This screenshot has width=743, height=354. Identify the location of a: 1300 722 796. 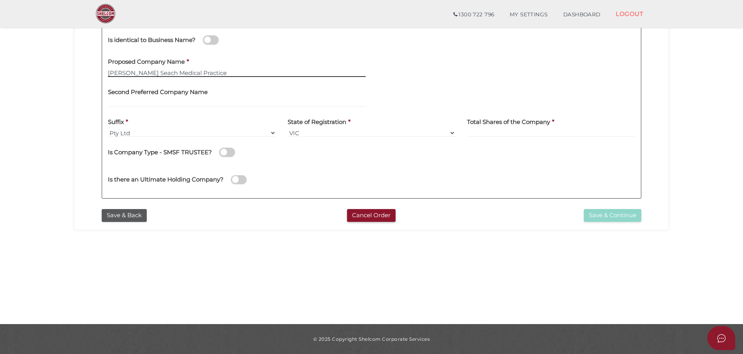
(474, 15).